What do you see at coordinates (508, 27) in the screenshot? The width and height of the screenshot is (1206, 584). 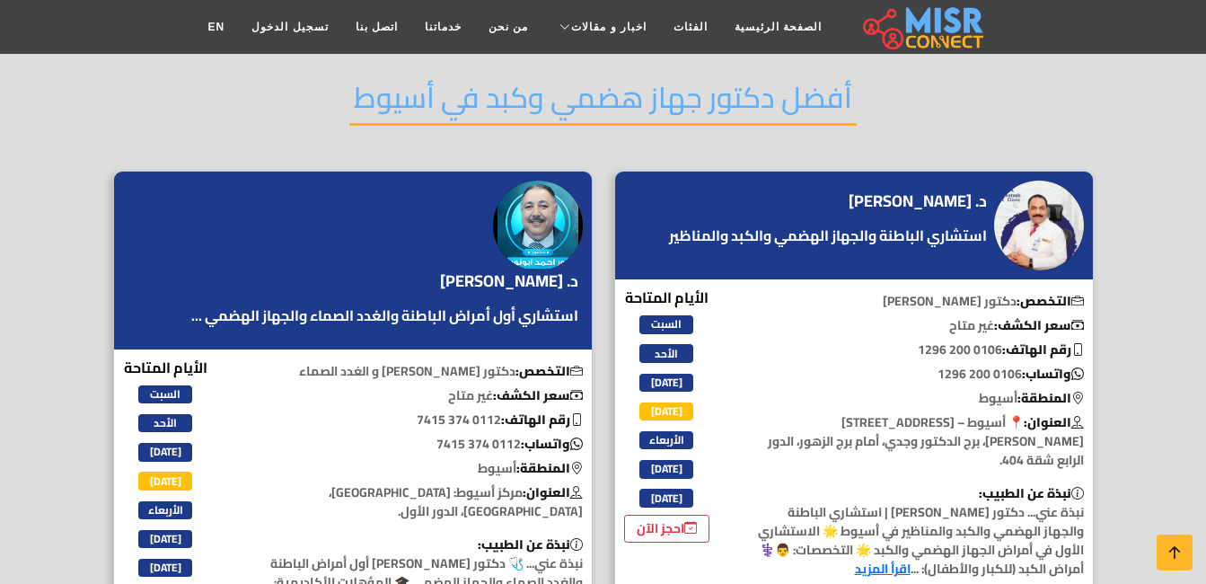 I see `a: من نحن` at bounding box center [508, 27].